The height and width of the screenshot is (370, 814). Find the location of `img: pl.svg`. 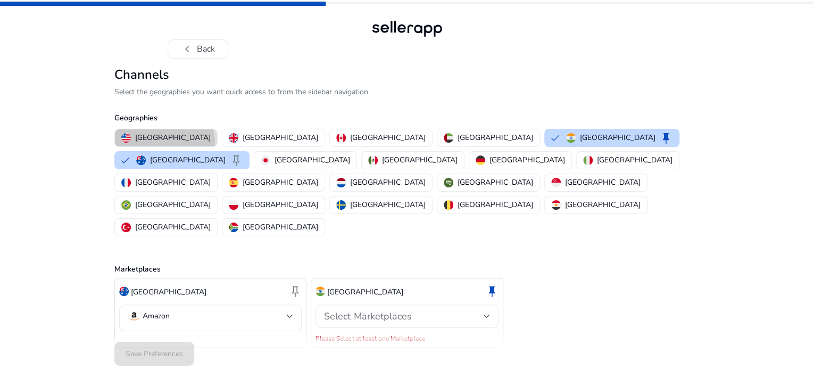

img: pl.svg is located at coordinates (234, 205).